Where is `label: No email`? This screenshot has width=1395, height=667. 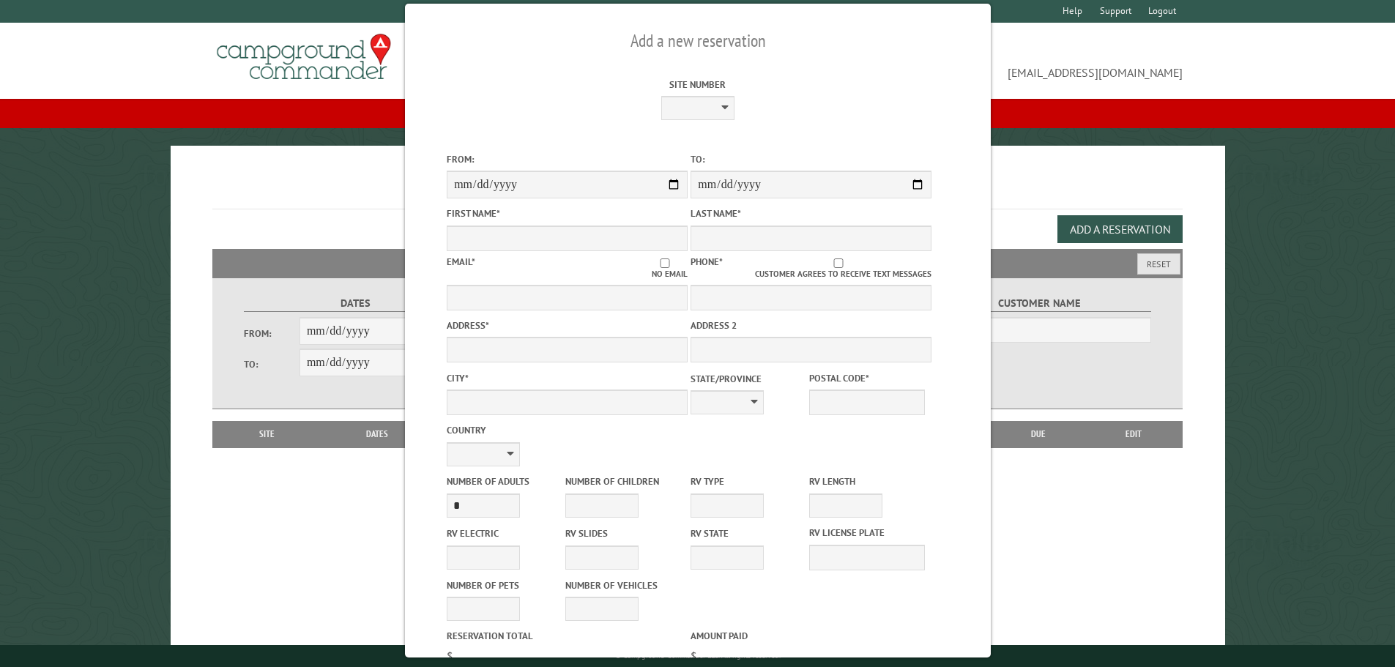
label: No email is located at coordinates (665, 270).